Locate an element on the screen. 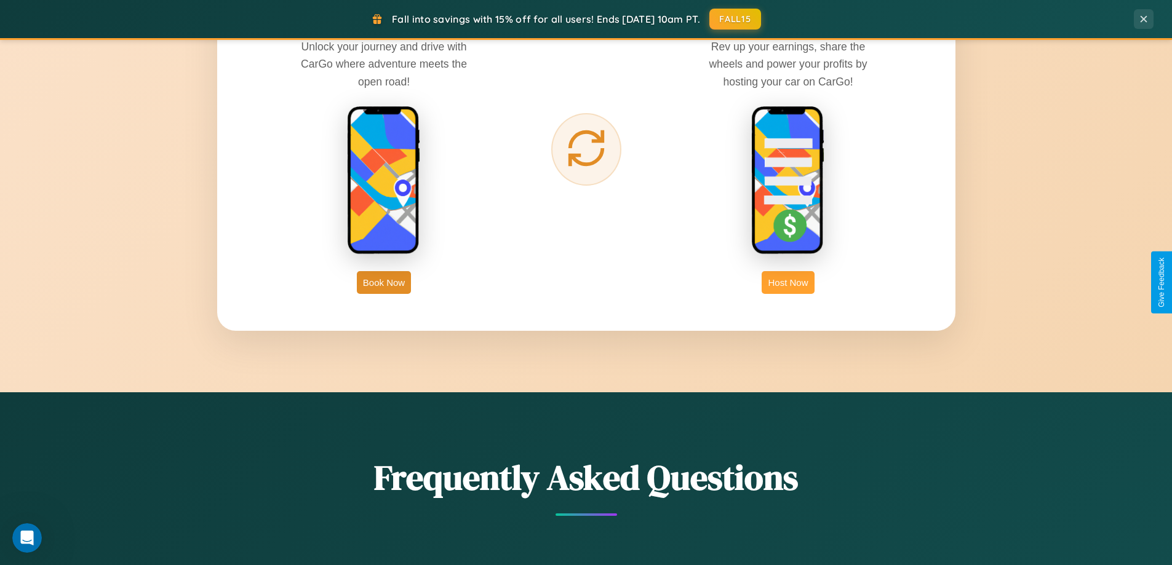 Image resolution: width=1172 pixels, height=565 pixels. img: rent phone is located at coordinates (384, 181).